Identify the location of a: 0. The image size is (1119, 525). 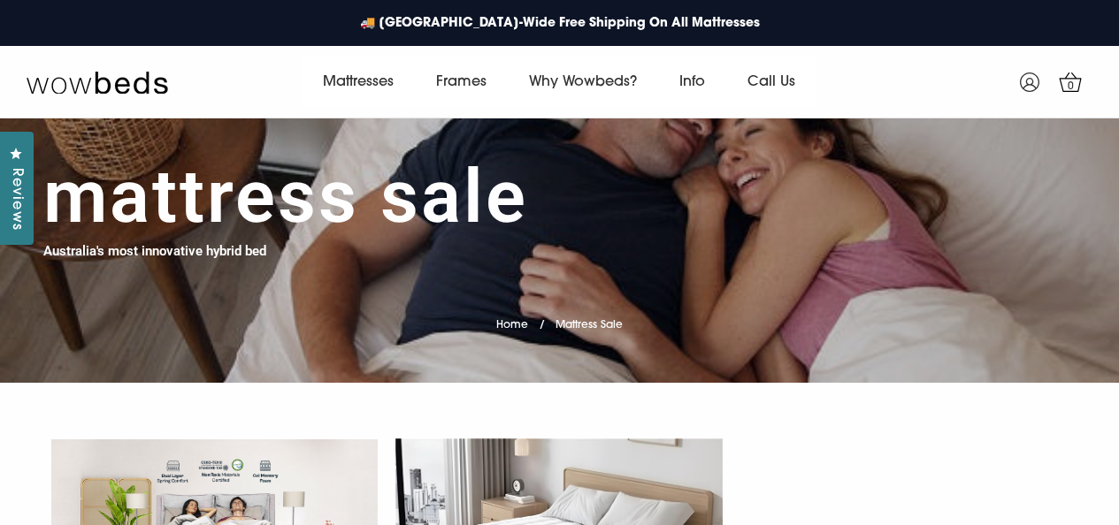
(1070, 82).